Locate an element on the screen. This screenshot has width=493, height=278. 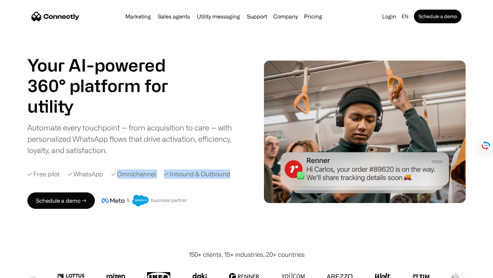
img: Meta and Salesforce business partner badge. is located at coordinates (145, 201).